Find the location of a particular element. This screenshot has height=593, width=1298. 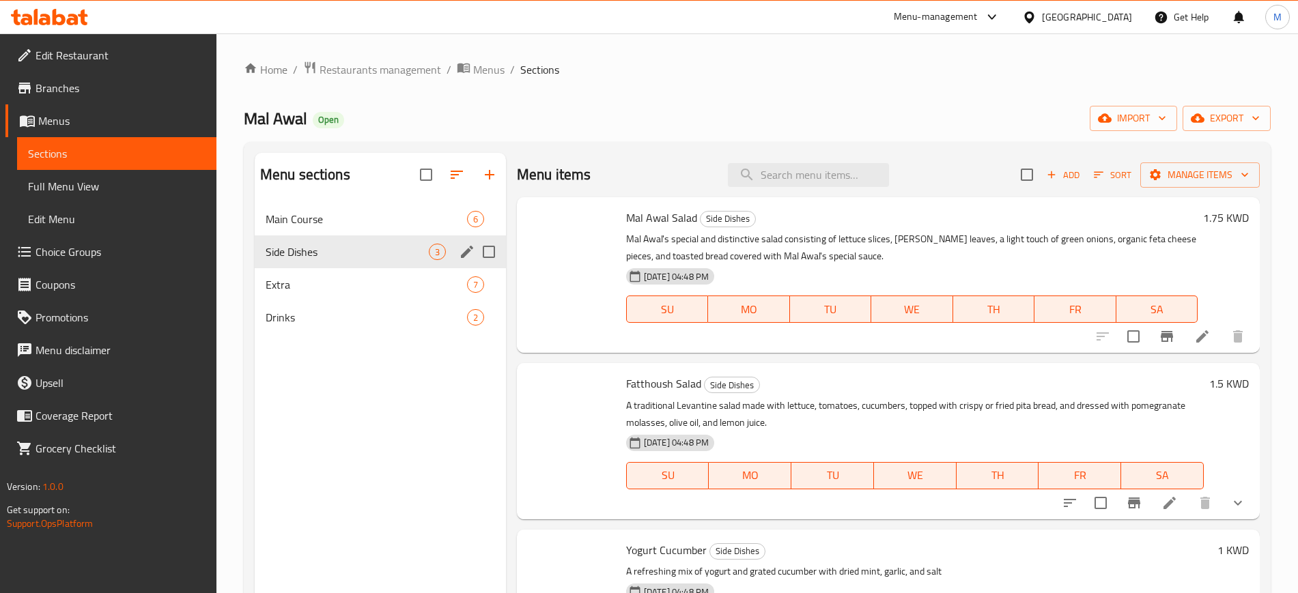

span: 6 is located at coordinates (475, 219).